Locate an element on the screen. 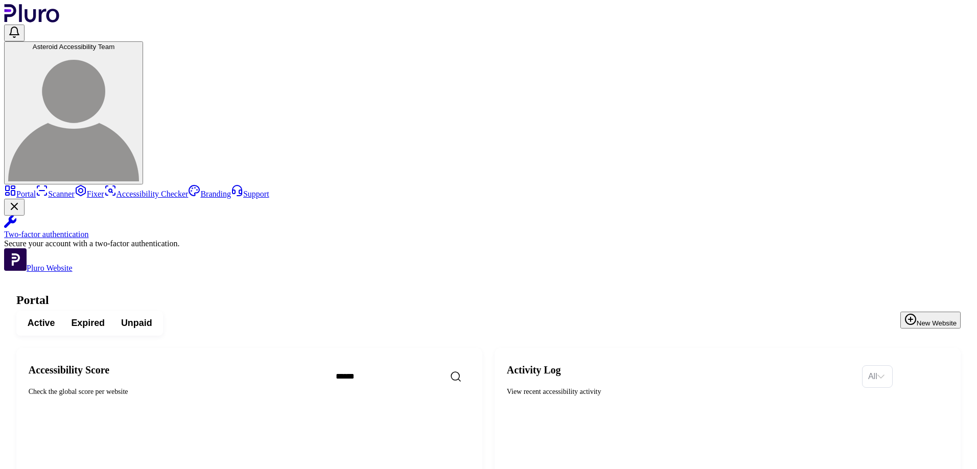 The image size is (977, 469). a: Accessibility Checker is located at coordinates (146, 194).